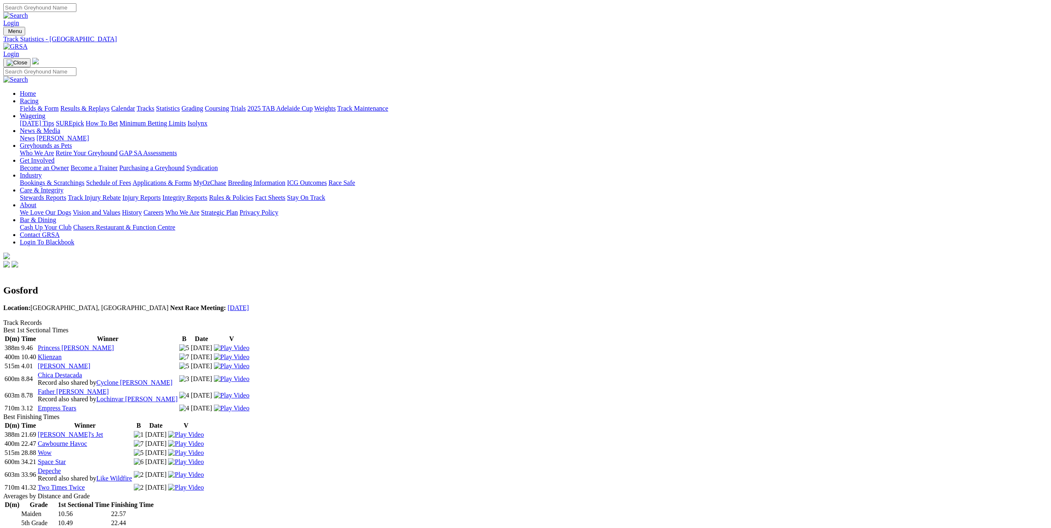 Image resolution: width=1051 pixels, height=528 pixels. What do you see at coordinates (59, 375) in the screenshot?
I see `a: Chica Destacada` at bounding box center [59, 375].